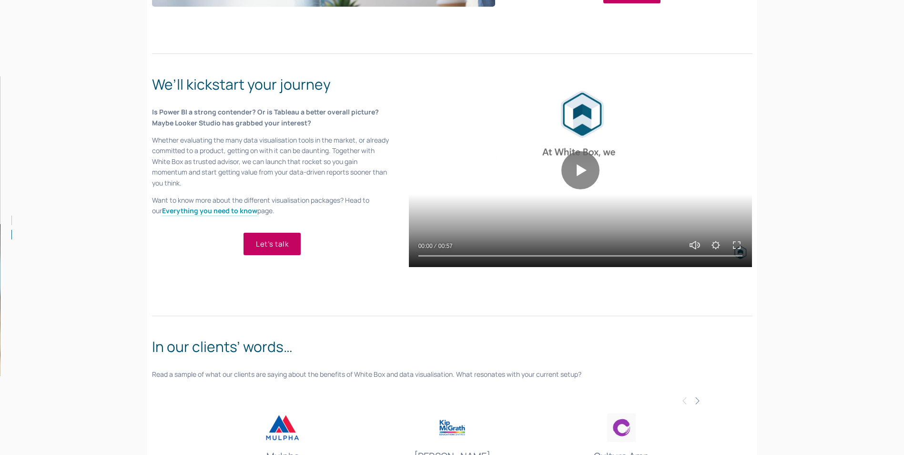 The image size is (904, 455). What do you see at coordinates (452, 427) in the screenshot?
I see `a: Kip McGrath` at bounding box center [452, 427].